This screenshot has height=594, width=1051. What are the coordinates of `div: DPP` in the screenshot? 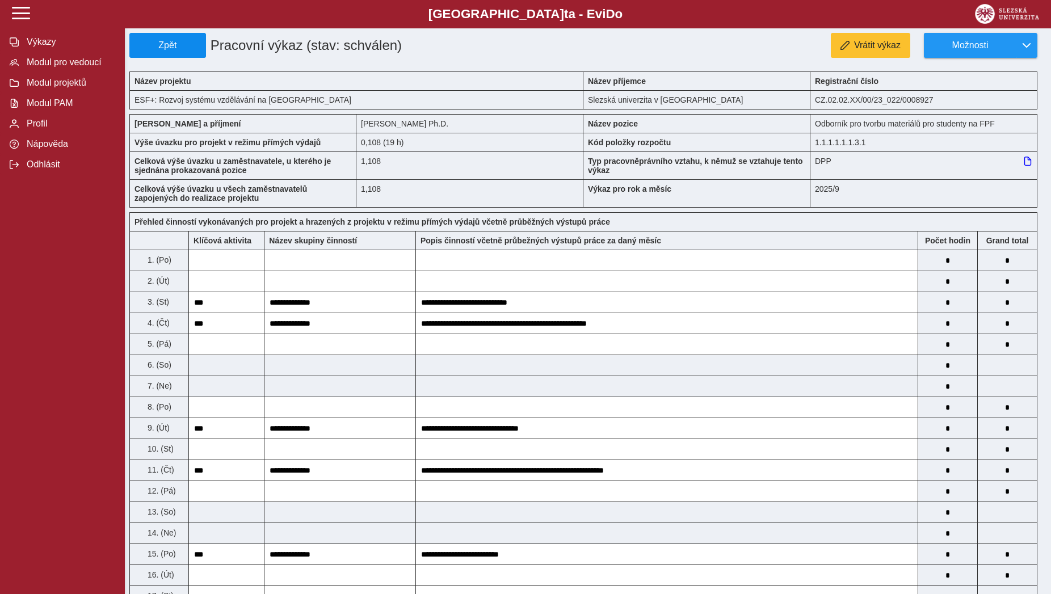 It's located at (924, 165).